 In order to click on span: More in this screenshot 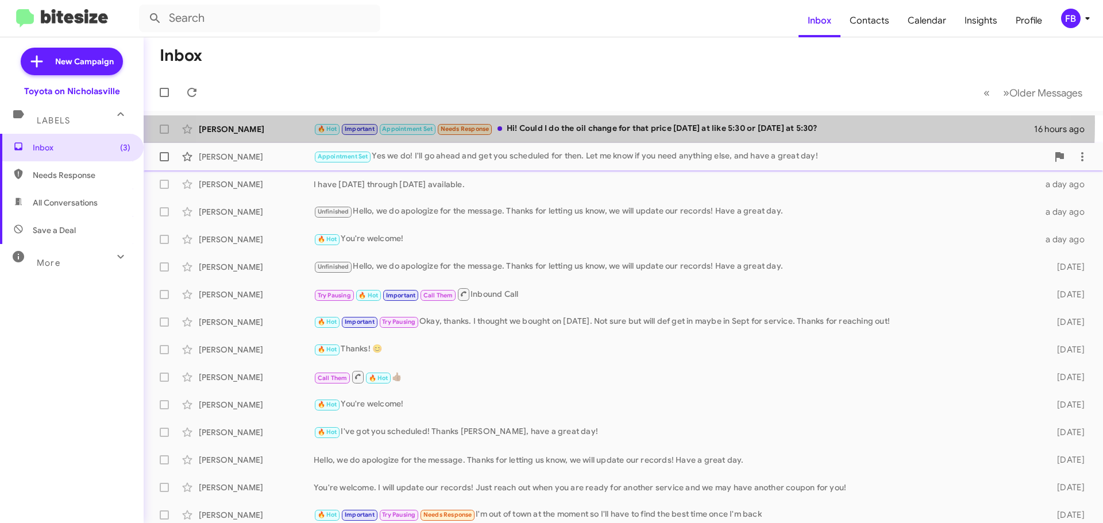, I will do `click(48, 263)`.